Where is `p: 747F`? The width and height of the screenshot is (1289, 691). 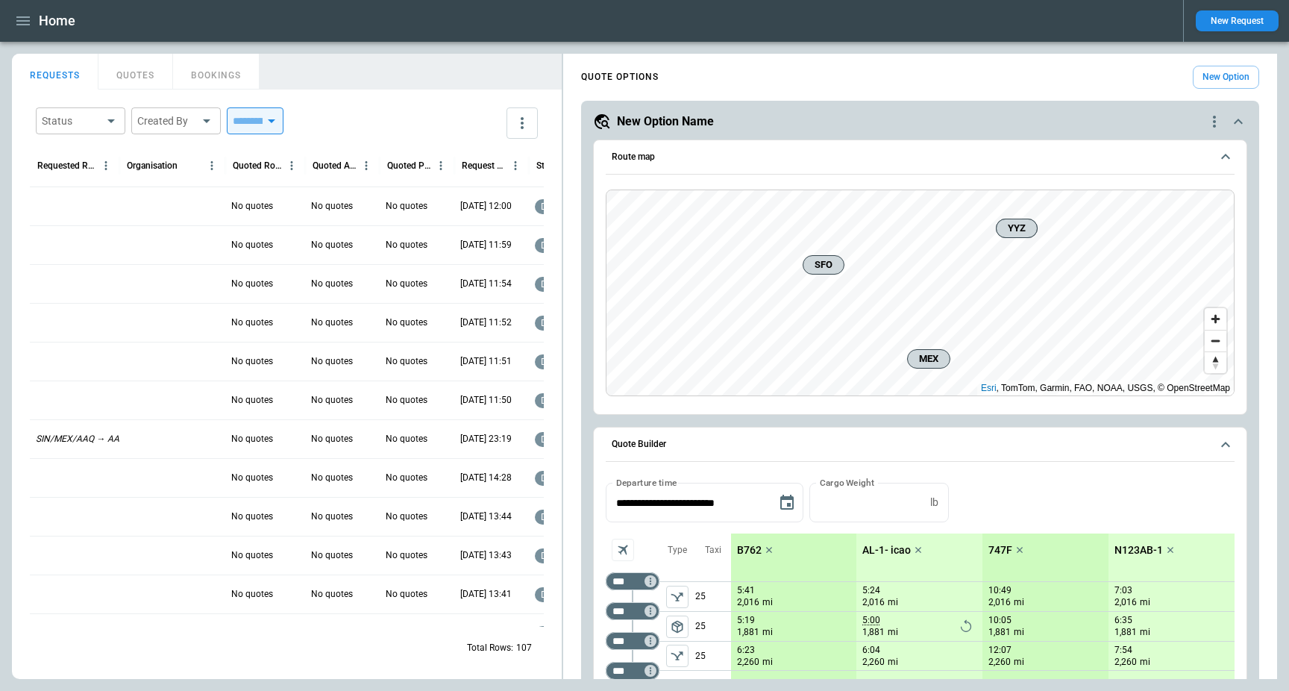 p: 747F is located at coordinates (1000, 550).